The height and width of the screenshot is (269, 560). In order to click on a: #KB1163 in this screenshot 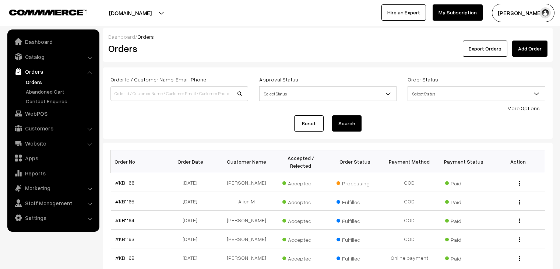, I will do `click(125, 239)`.